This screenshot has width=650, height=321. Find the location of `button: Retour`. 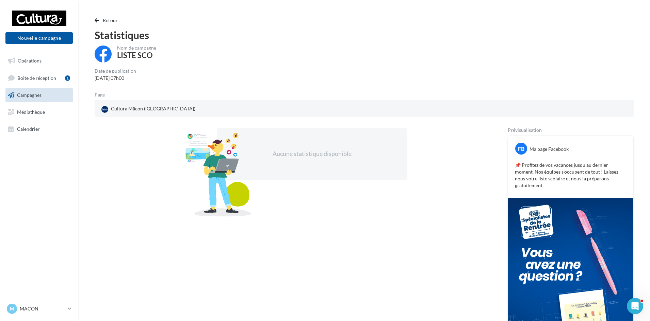

button: Retour is located at coordinates (107, 20).